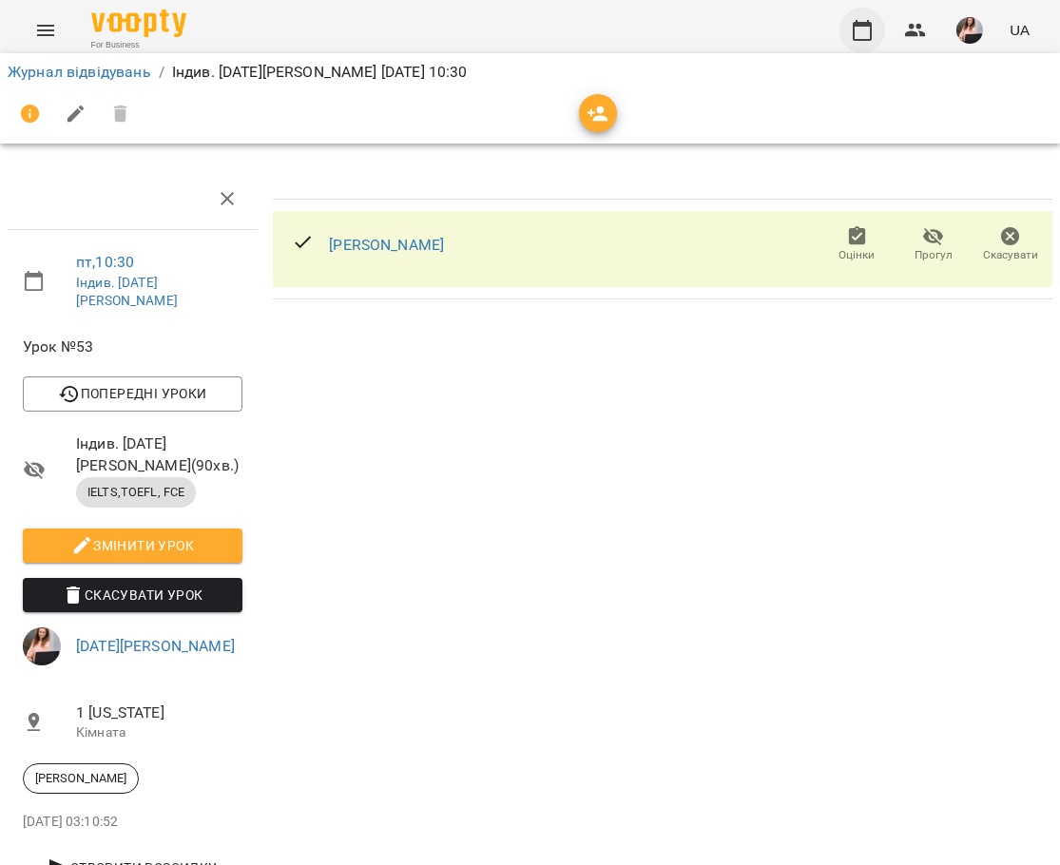 The width and height of the screenshot is (1060, 865). I want to click on span: Прогул, so click(934, 255).